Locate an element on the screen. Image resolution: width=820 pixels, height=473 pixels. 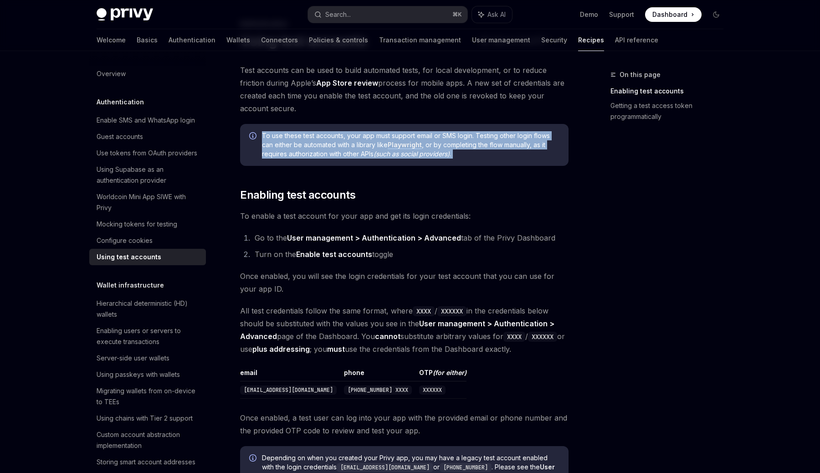
div: Enable SMS and WhatsApp login is located at coordinates (146, 120).